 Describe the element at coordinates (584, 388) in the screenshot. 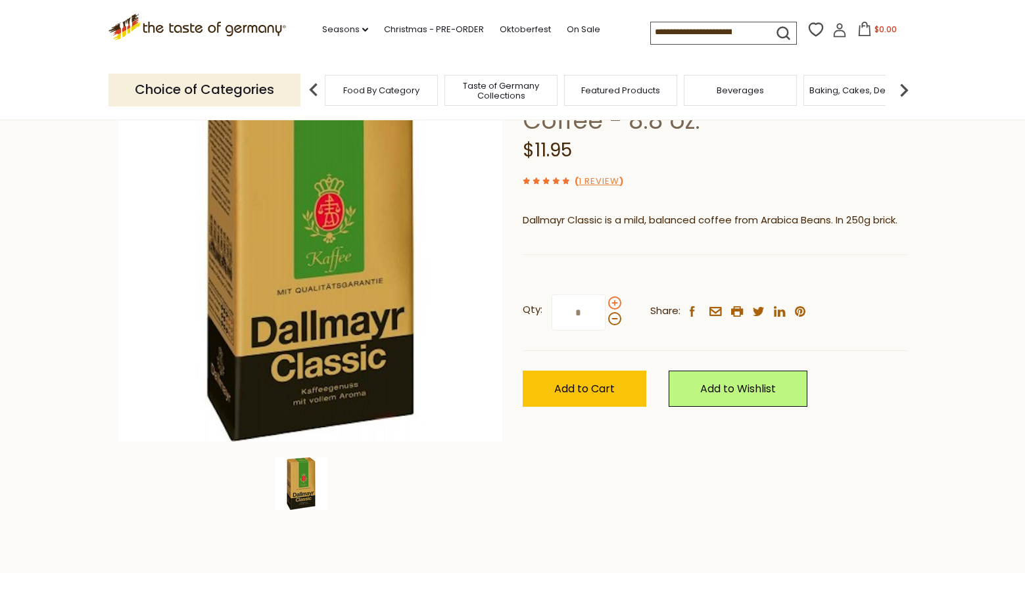

I see `button: Add to Cart` at that location.